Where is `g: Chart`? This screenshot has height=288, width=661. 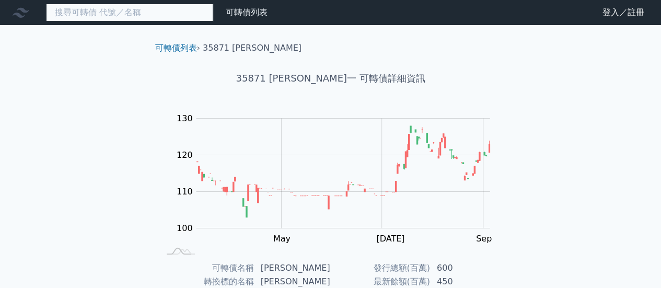 g: Chart is located at coordinates (338, 178).